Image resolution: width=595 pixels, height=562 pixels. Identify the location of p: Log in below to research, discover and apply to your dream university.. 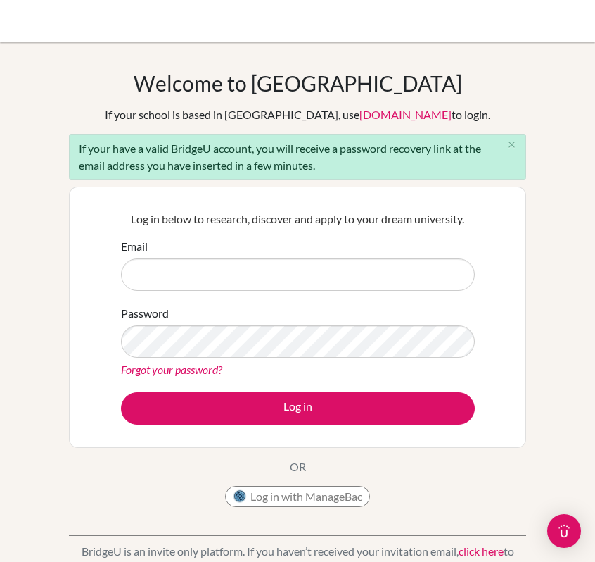
(298, 219).